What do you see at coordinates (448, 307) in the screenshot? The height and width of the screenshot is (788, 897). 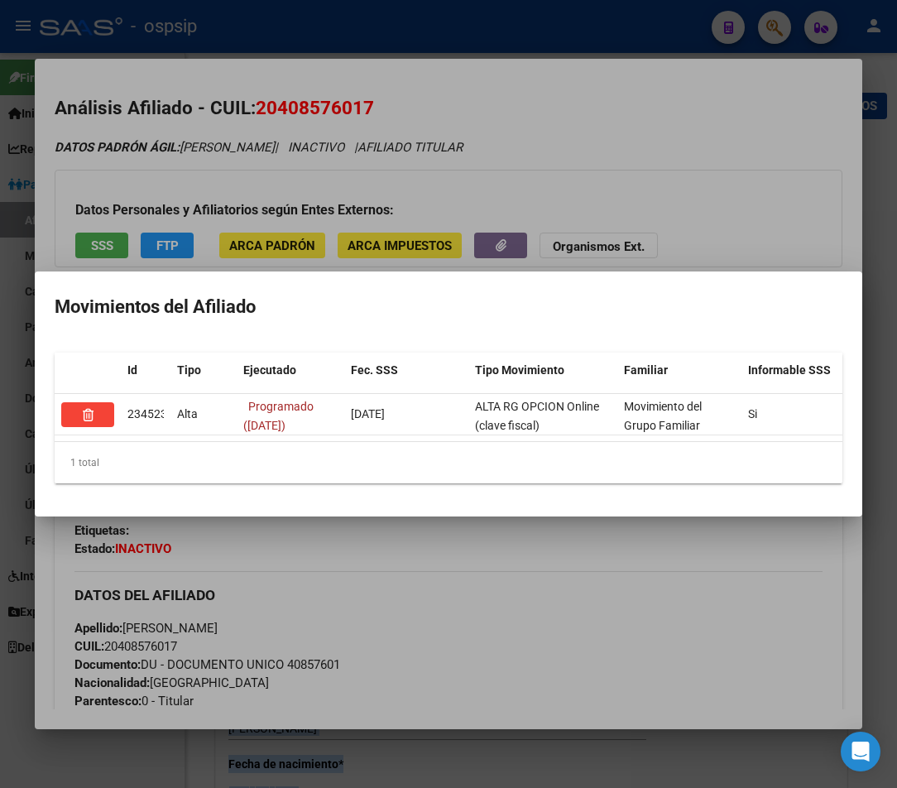 I see `h2: Movimientos del Afiliado` at bounding box center [448, 307].